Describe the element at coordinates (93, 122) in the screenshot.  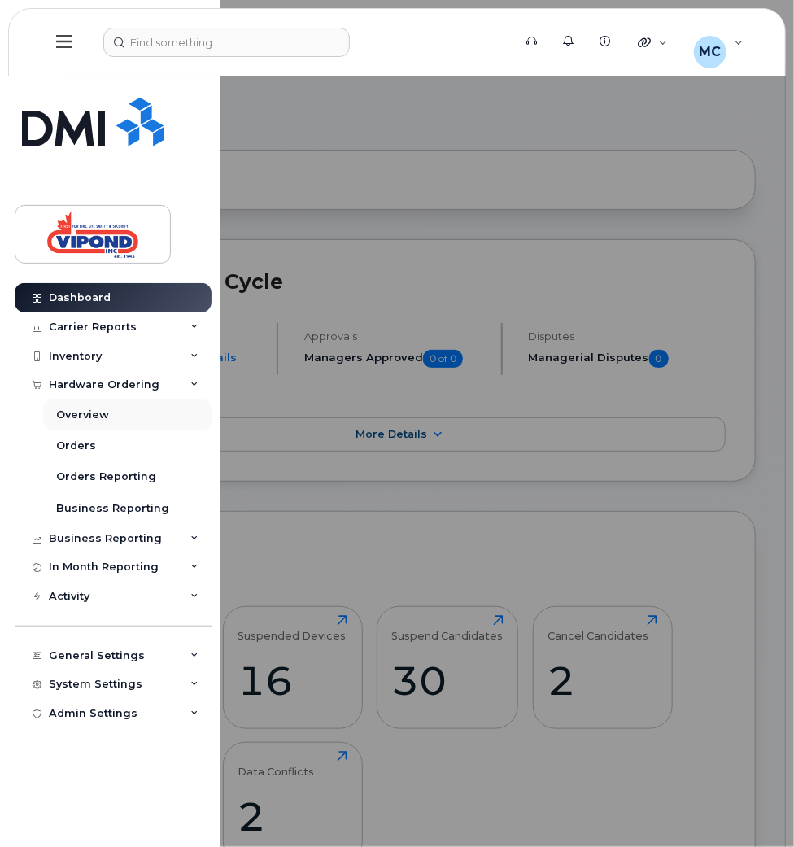
I see `img: Simplex My-Serve` at that location.